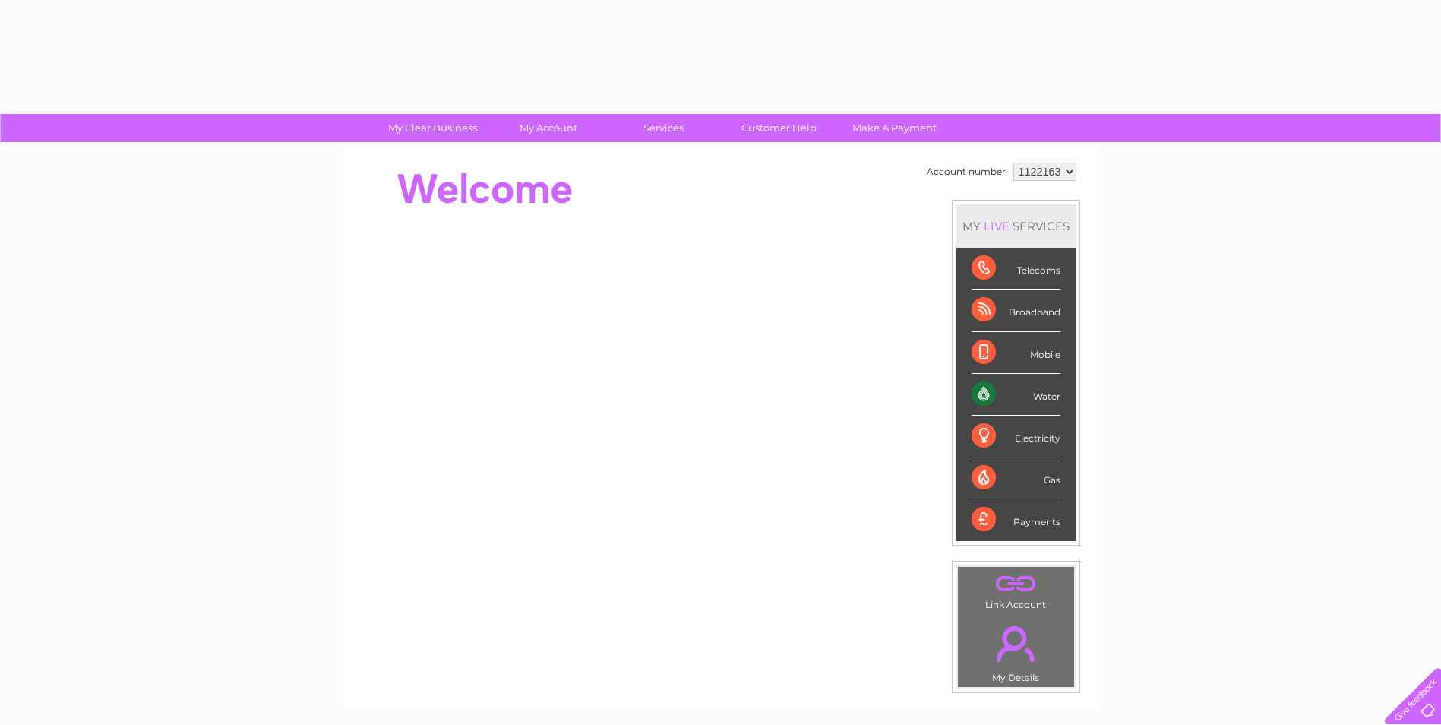 The height and width of the screenshot is (725, 1441). I want to click on a: My Account, so click(548, 128).